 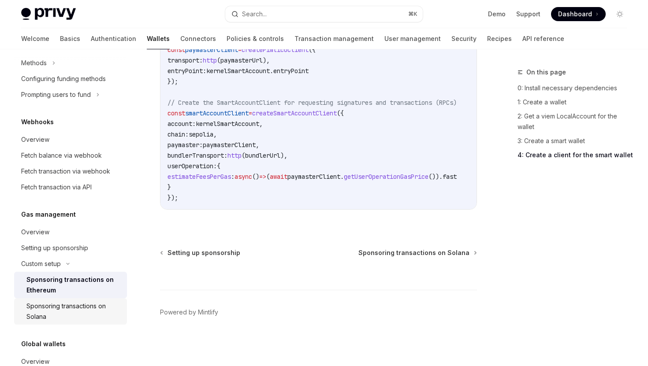 What do you see at coordinates (71, 187) in the screenshot?
I see `a: Fetch transaction via API` at bounding box center [71, 187].